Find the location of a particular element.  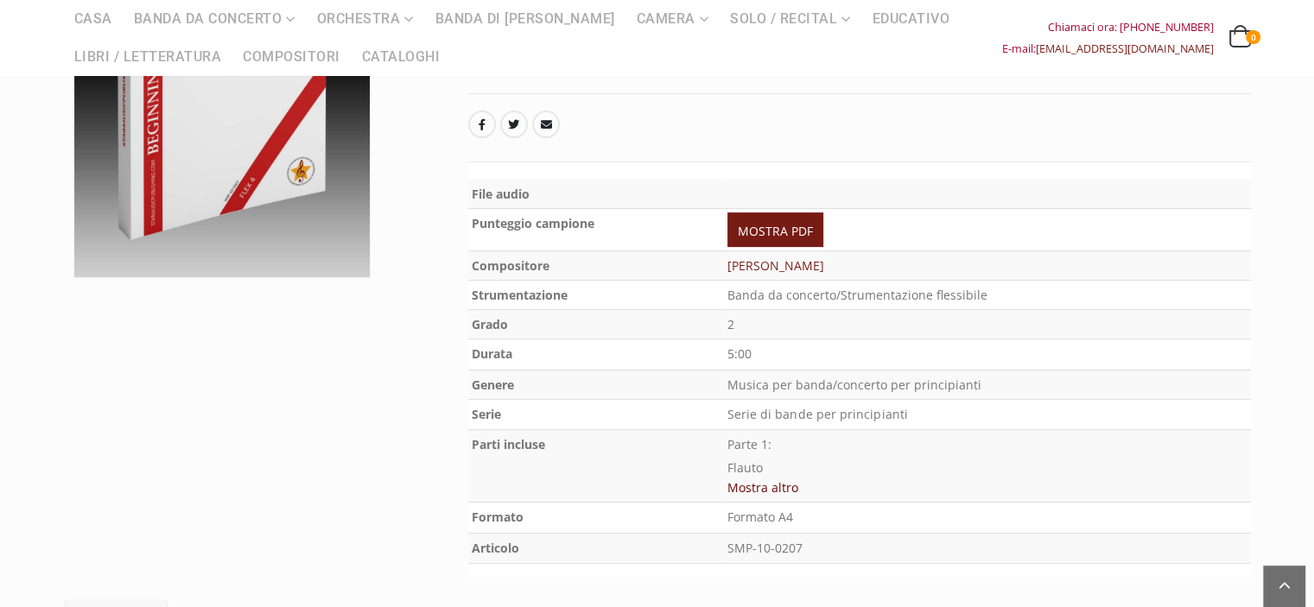

font: Articolo is located at coordinates (495, 548).